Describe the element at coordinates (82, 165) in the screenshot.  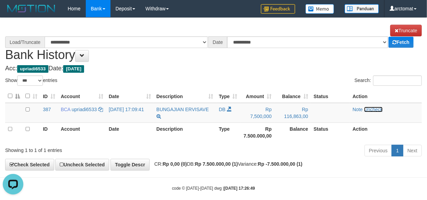
I see `a: Uncheck Selected` at that location.